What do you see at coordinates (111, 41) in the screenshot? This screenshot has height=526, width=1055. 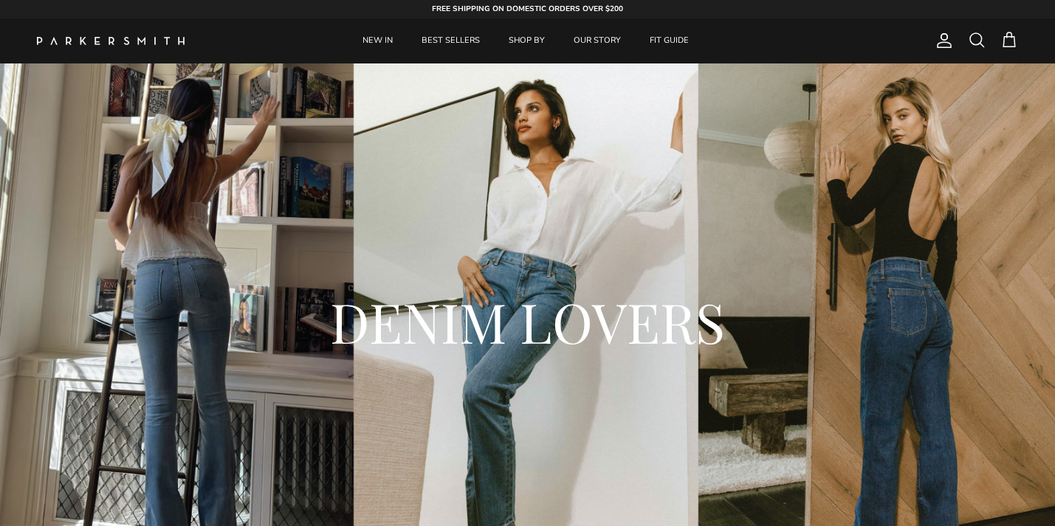 I see `a: Parker Smith` at bounding box center [111, 41].